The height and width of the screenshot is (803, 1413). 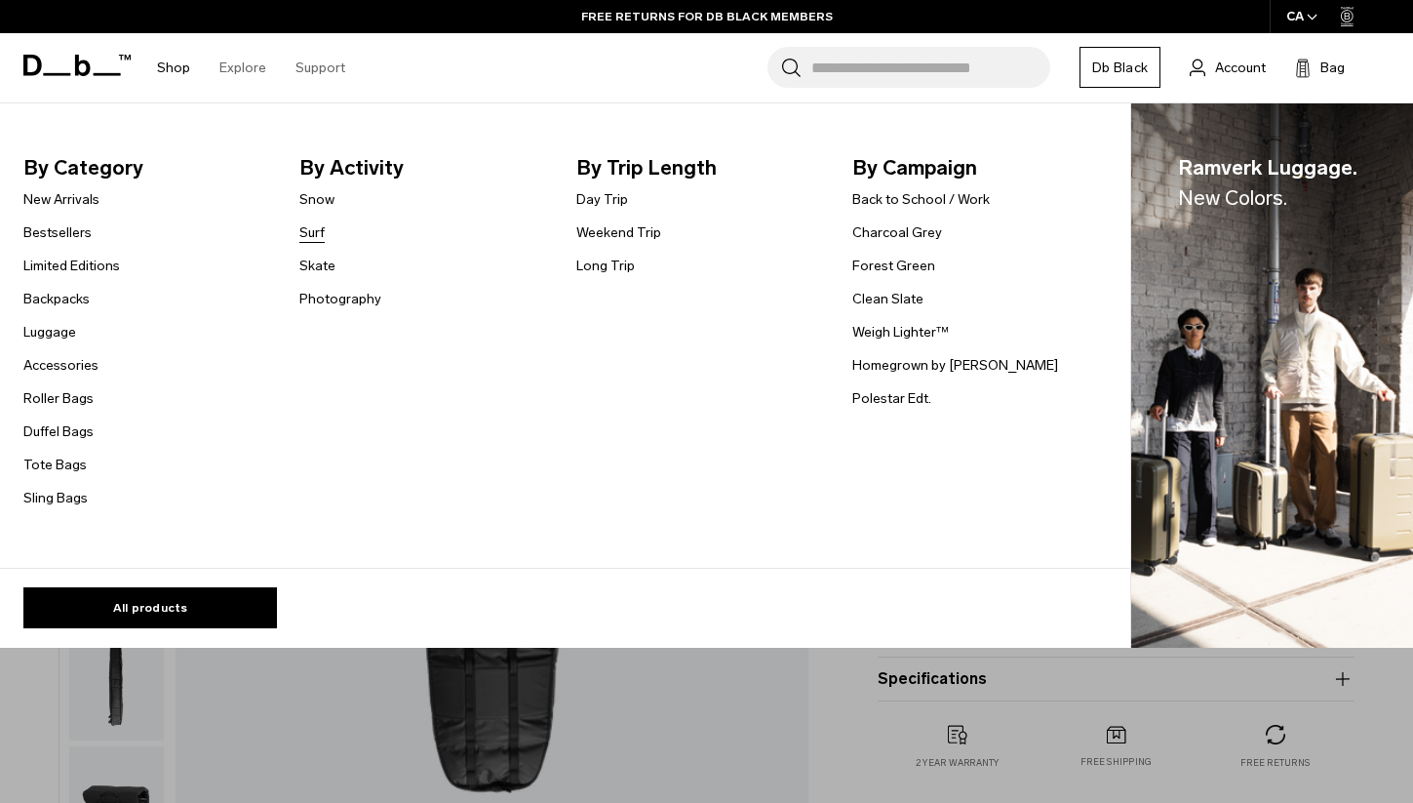 I want to click on span: Bag, so click(x=1332, y=67).